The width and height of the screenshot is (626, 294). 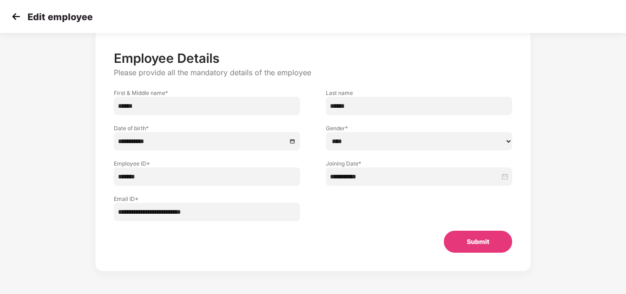 I want to click on img: svg+xml;base64,PHN2ZyB4bWxucz0iaHR0cDovL3d3dy53My5vcmcvMjAwMC9zdmciIHdpZHRoPSIzMCIgaGVpZ2h0PSIzMC..., so click(x=16, y=17).